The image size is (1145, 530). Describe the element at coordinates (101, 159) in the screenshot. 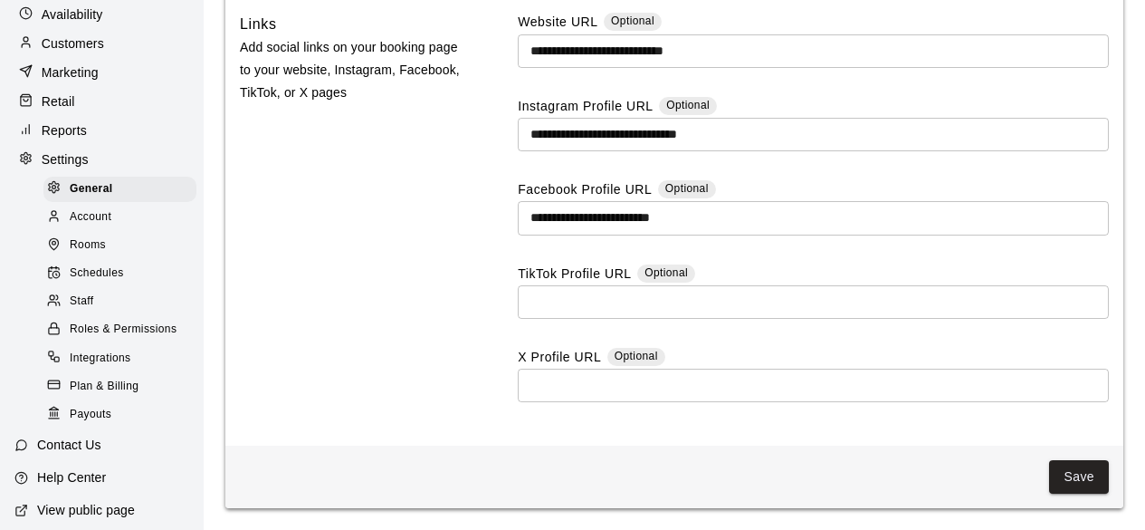

I see `div: Settings` at that location.